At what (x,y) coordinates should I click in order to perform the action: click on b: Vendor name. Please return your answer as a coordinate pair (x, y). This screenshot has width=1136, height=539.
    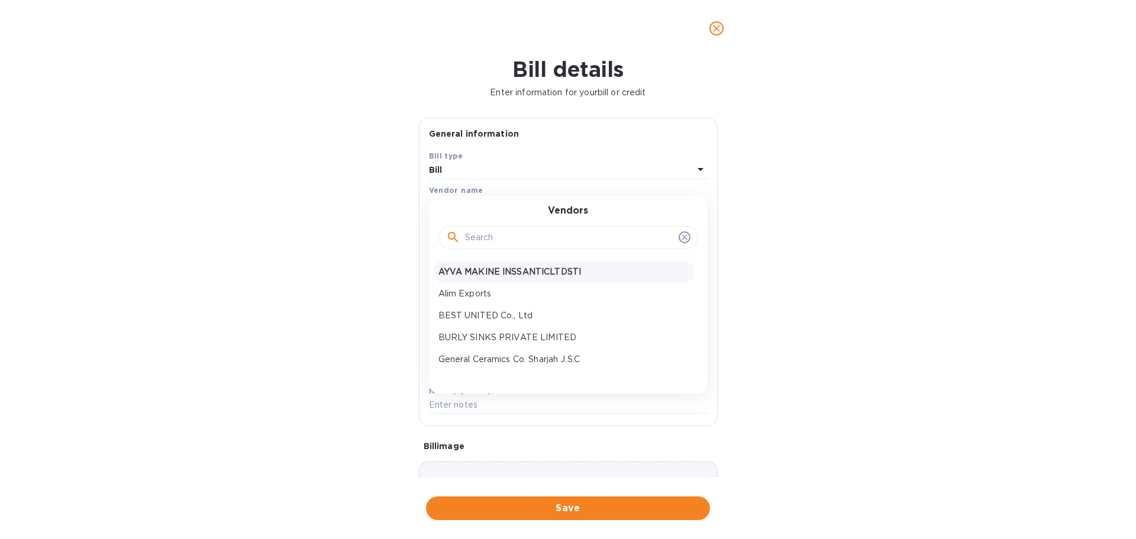
    Looking at the image, I should click on (456, 190).